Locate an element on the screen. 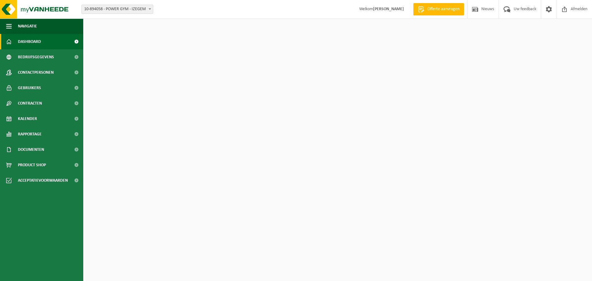 This screenshot has height=281, width=592. a: Offerte aanvragen is located at coordinates (439, 9).